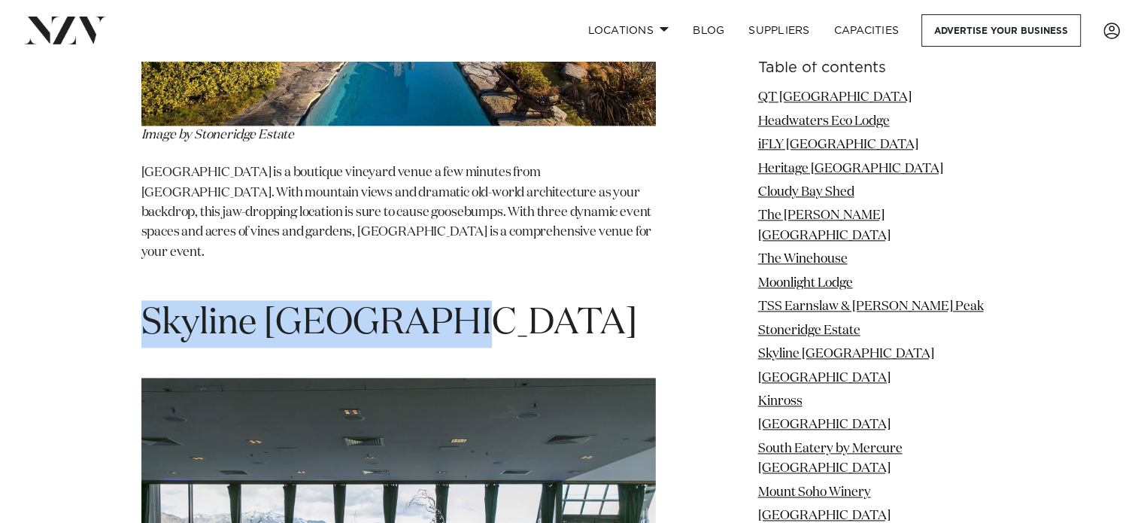  What do you see at coordinates (1001, 30) in the screenshot?
I see `a: Advertise your business` at bounding box center [1001, 30].